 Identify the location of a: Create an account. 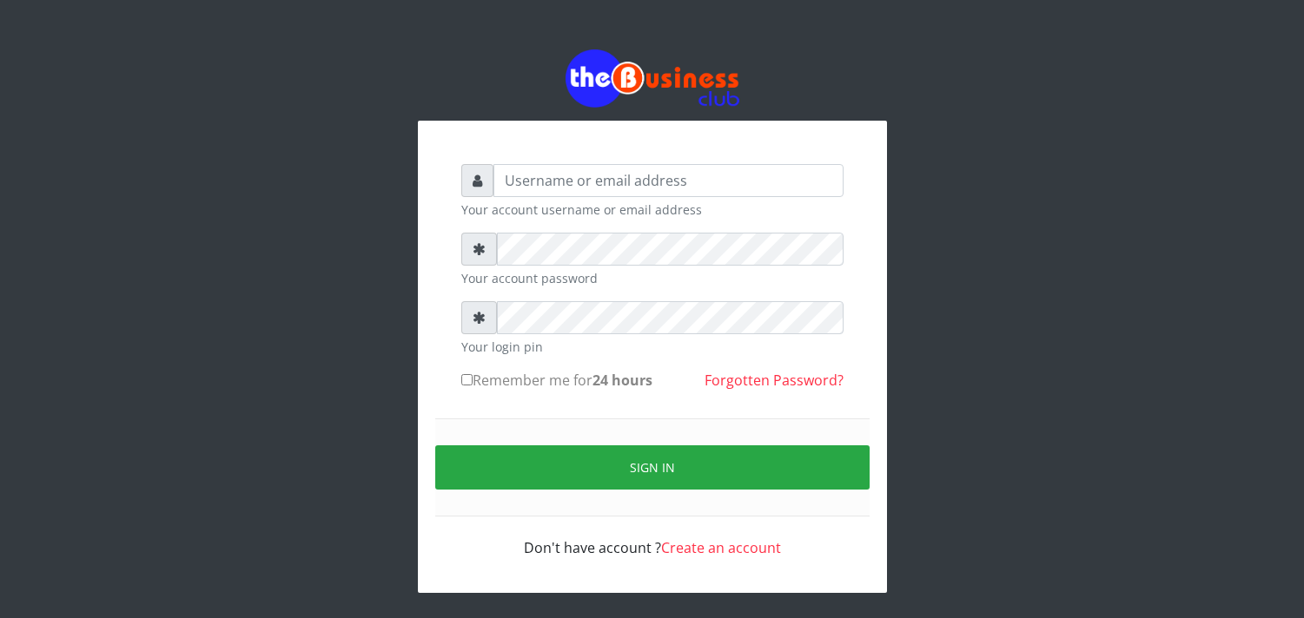
(721, 548).